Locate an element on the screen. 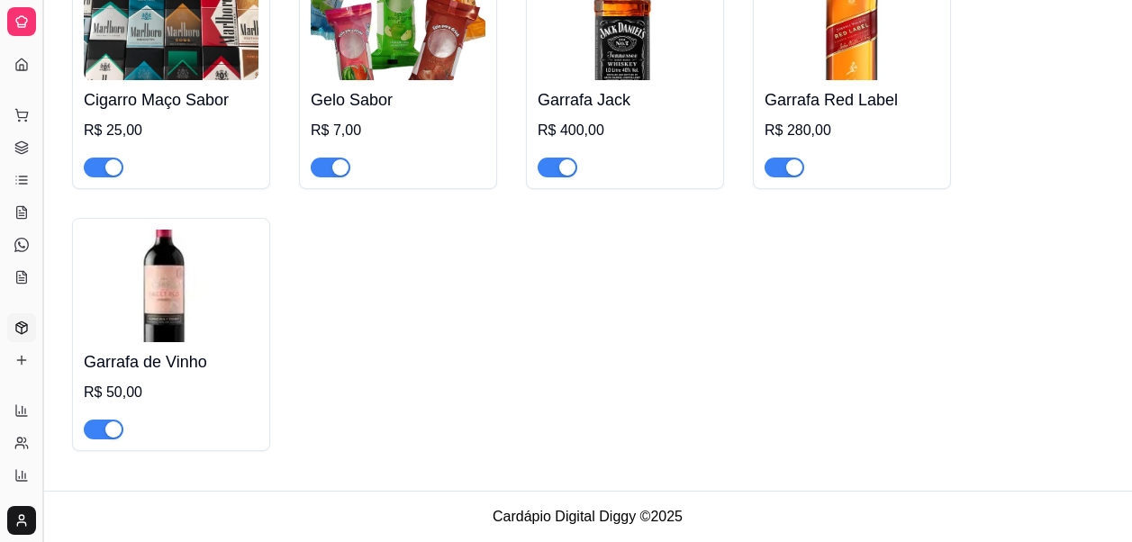  footer: Cardápio Digital Diggy © 2025 is located at coordinates (587, 516).